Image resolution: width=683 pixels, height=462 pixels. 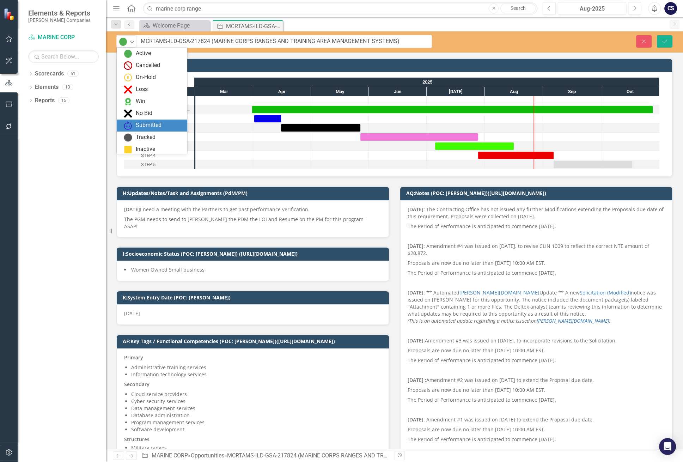 I want to click on a: Search, so click(x=518, y=8).